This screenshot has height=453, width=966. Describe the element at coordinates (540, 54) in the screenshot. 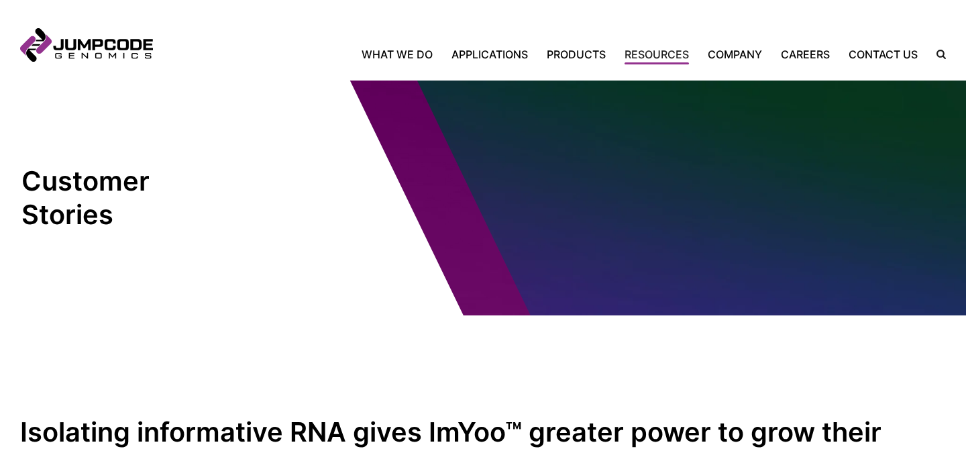

I see `nav: Primary Navigation` at that location.